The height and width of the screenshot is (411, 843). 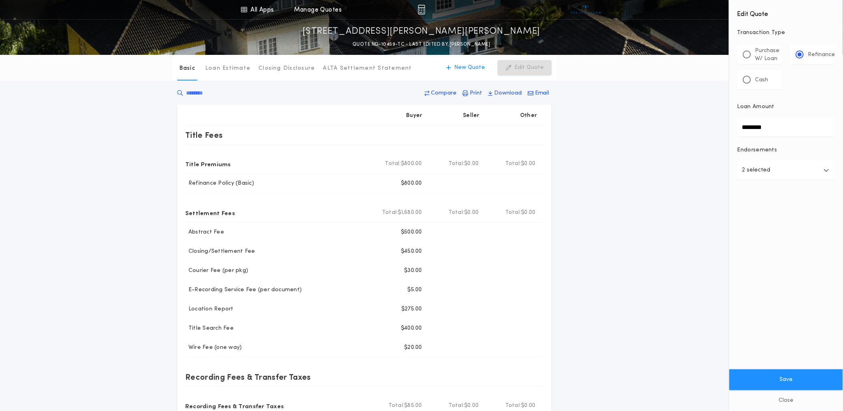 What do you see at coordinates (413, 271) in the screenshot?
I see `p: $30.00` at bounding box center [413, 271].